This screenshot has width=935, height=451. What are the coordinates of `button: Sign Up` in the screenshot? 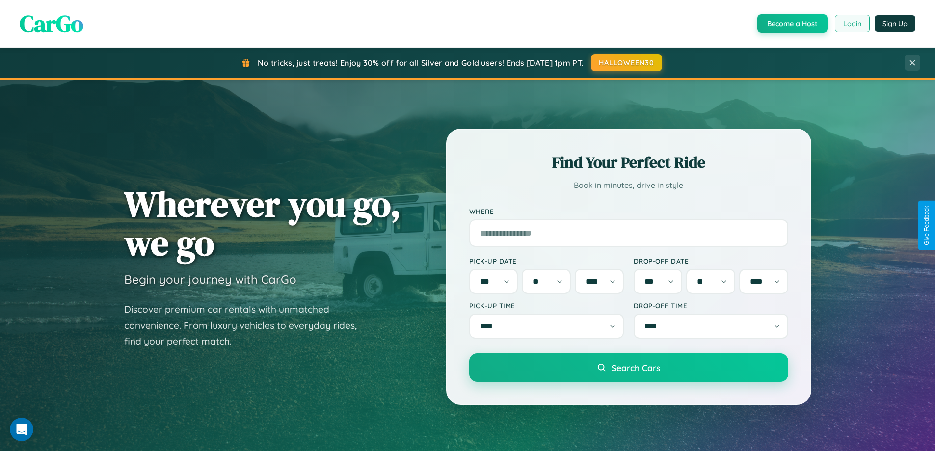 It's located at (894, 24).